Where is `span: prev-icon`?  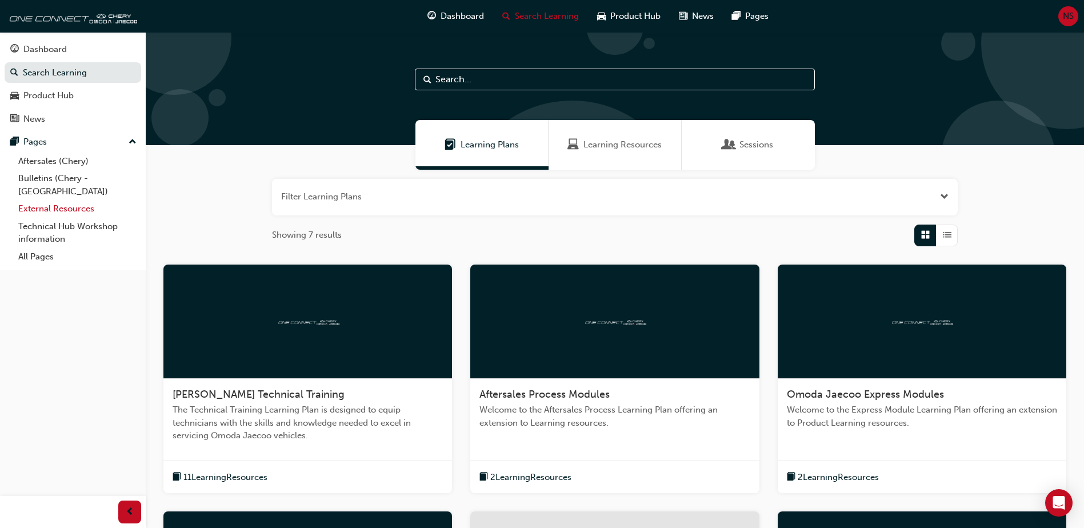
span: prev-icon is located at coordinates (130, 512).